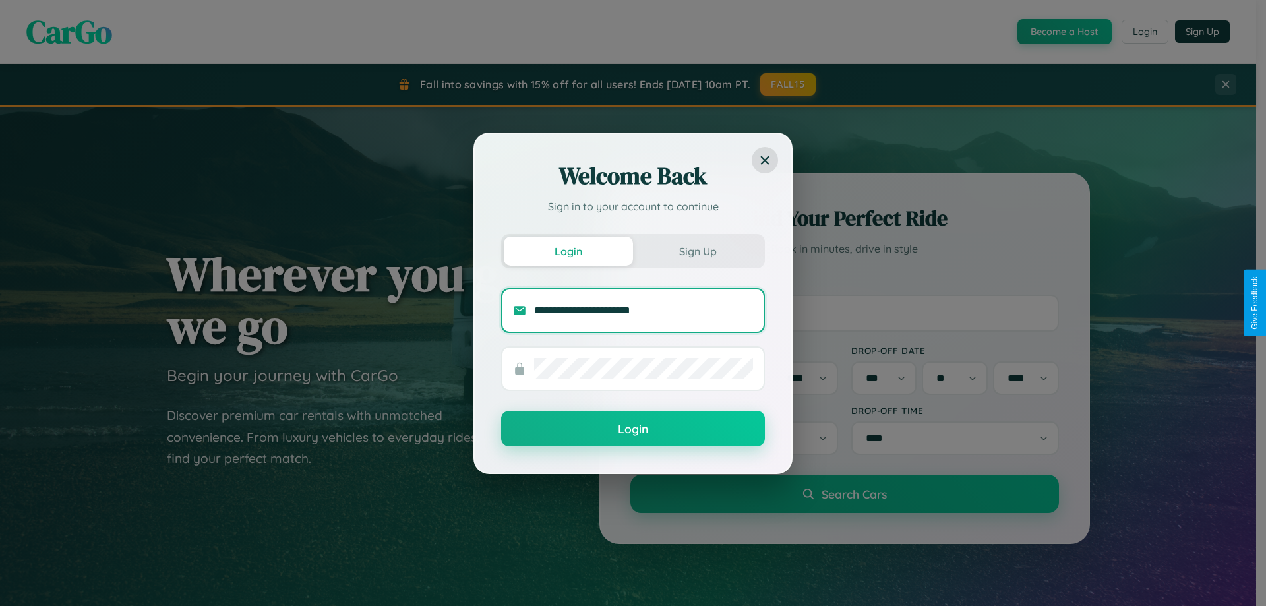  Describe the element at coordinates (1255, 303) in the screenshot. I see `div: Give Feedback` at that location.